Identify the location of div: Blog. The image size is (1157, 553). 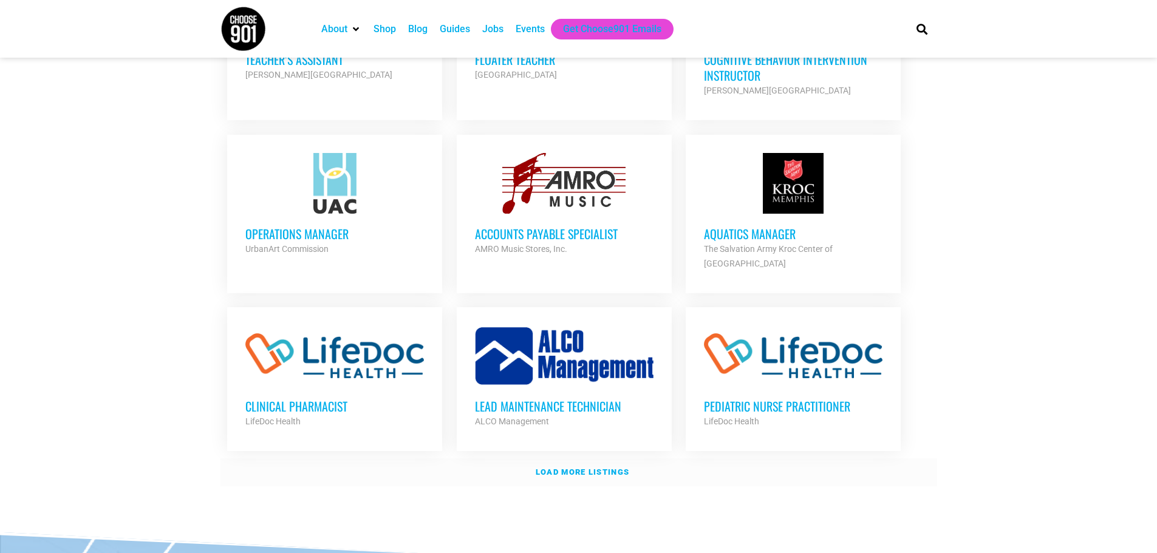
(418, 29).